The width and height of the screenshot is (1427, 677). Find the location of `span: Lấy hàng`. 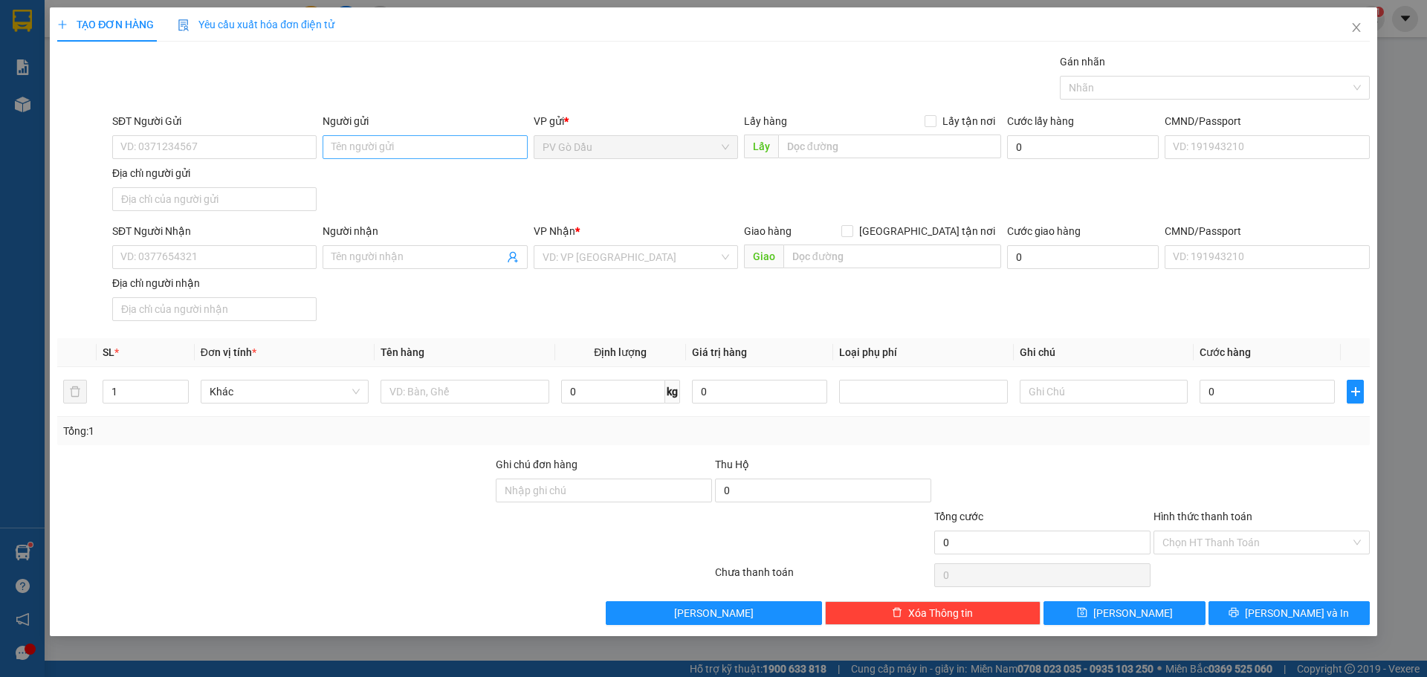

span: Lấy hàng is located at coordinates (765, 121).